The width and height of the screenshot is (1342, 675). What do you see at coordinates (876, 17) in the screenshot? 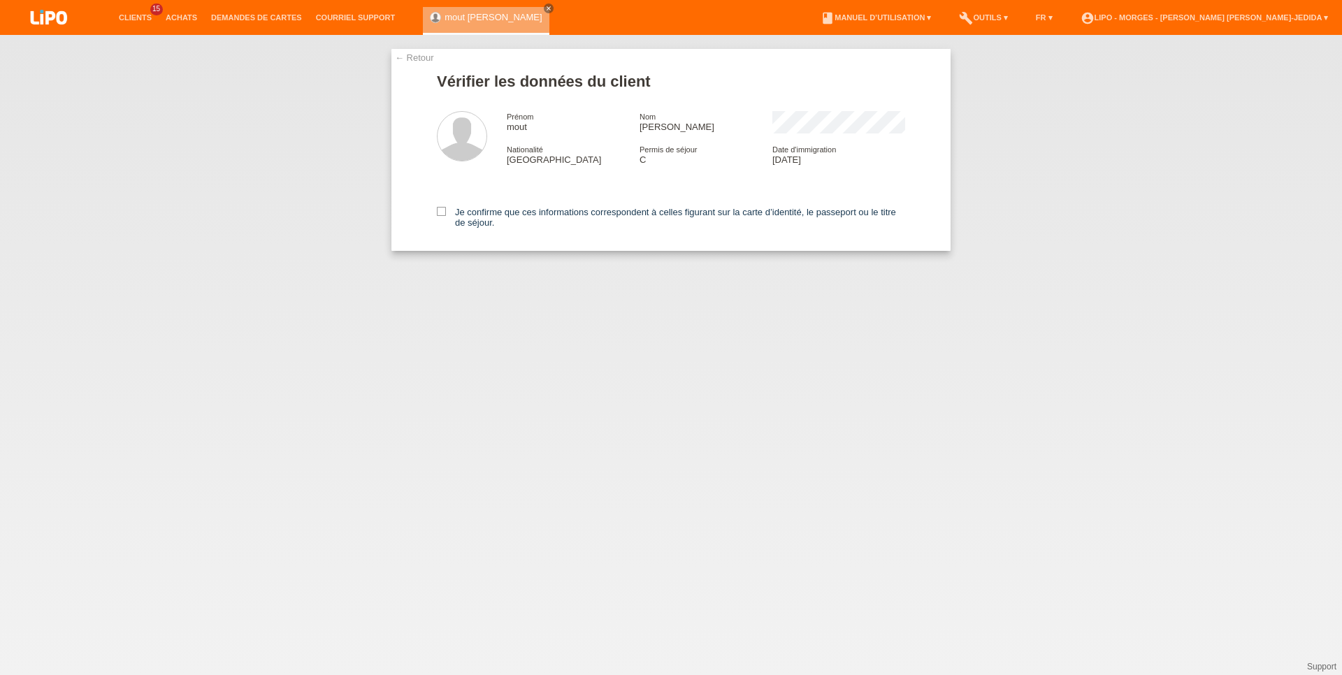
I see `a: bookManuel d’utilisation ▾` at bounding box center [876, 17].